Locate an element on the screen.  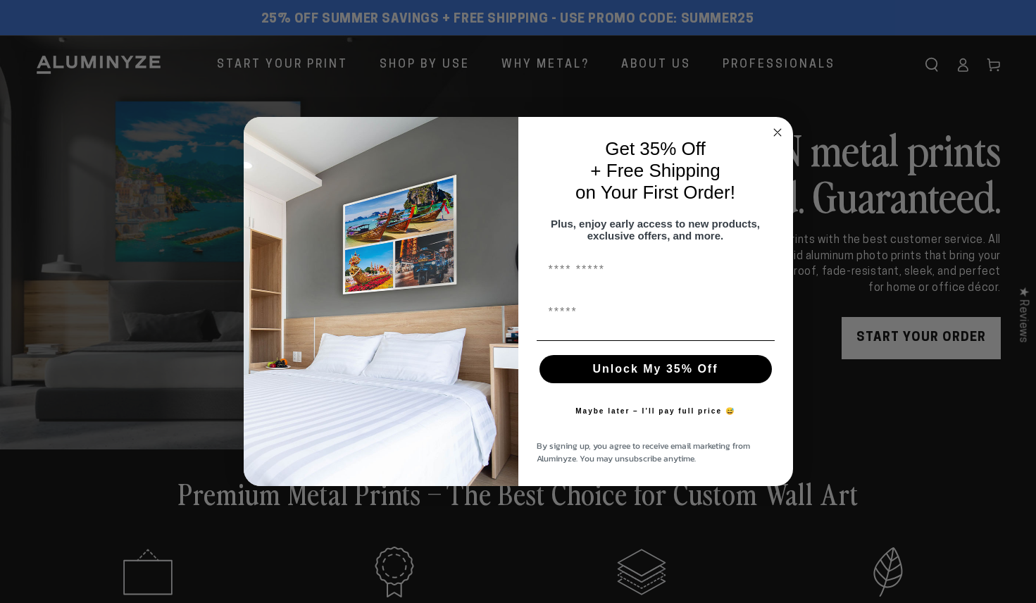
button: Unlock My 35% Off is located at coordinates (656, 369).